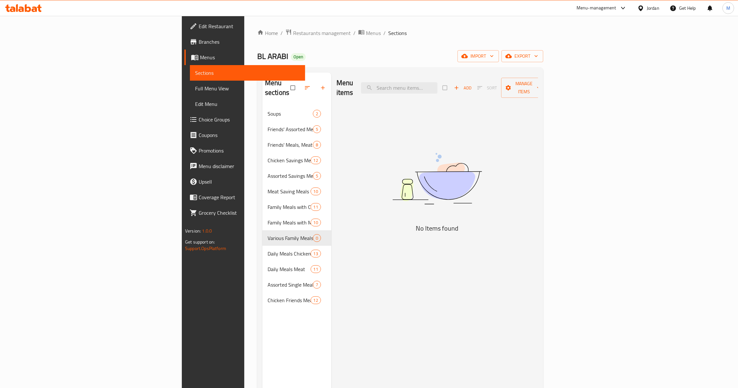 Image resolution: width=738 pixels, height=388 pixels. Describe the element at coordinates (289, 222) in the screenshot. I see `span: Family Meals with Meat for 8 People` at that location.